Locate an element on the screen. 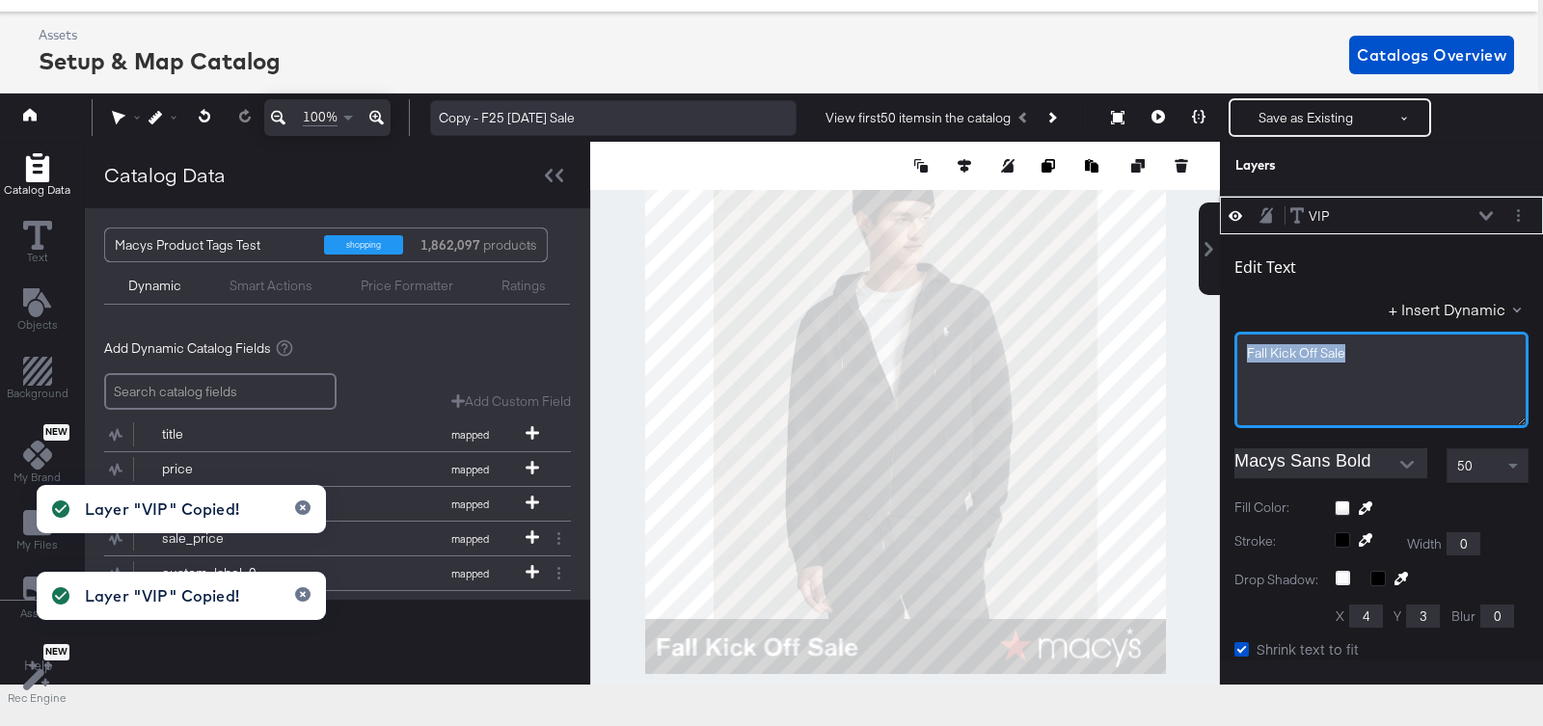 The width and height of the screenshot is (1543, 726). span: Objects is located at coordinates (38, 325).